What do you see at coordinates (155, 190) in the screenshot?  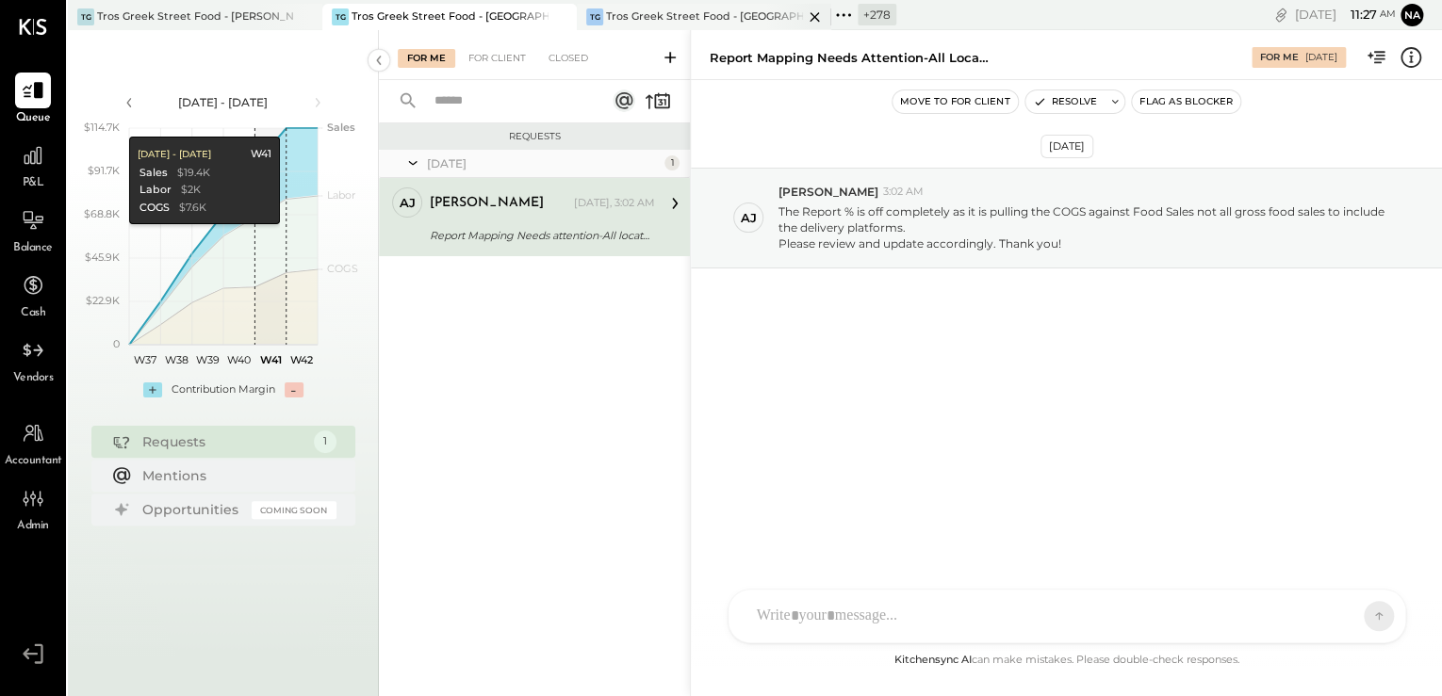 I see `div: Labor` at bounding box center [155, 190].